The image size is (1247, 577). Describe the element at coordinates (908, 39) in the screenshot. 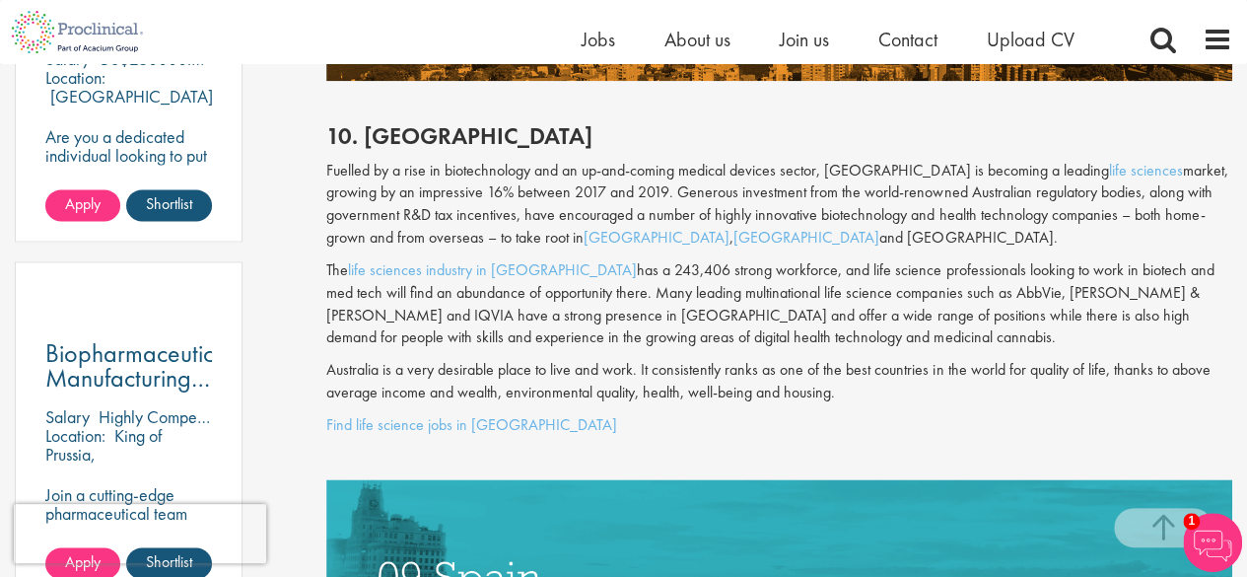

I see `a: Contact` at that location.